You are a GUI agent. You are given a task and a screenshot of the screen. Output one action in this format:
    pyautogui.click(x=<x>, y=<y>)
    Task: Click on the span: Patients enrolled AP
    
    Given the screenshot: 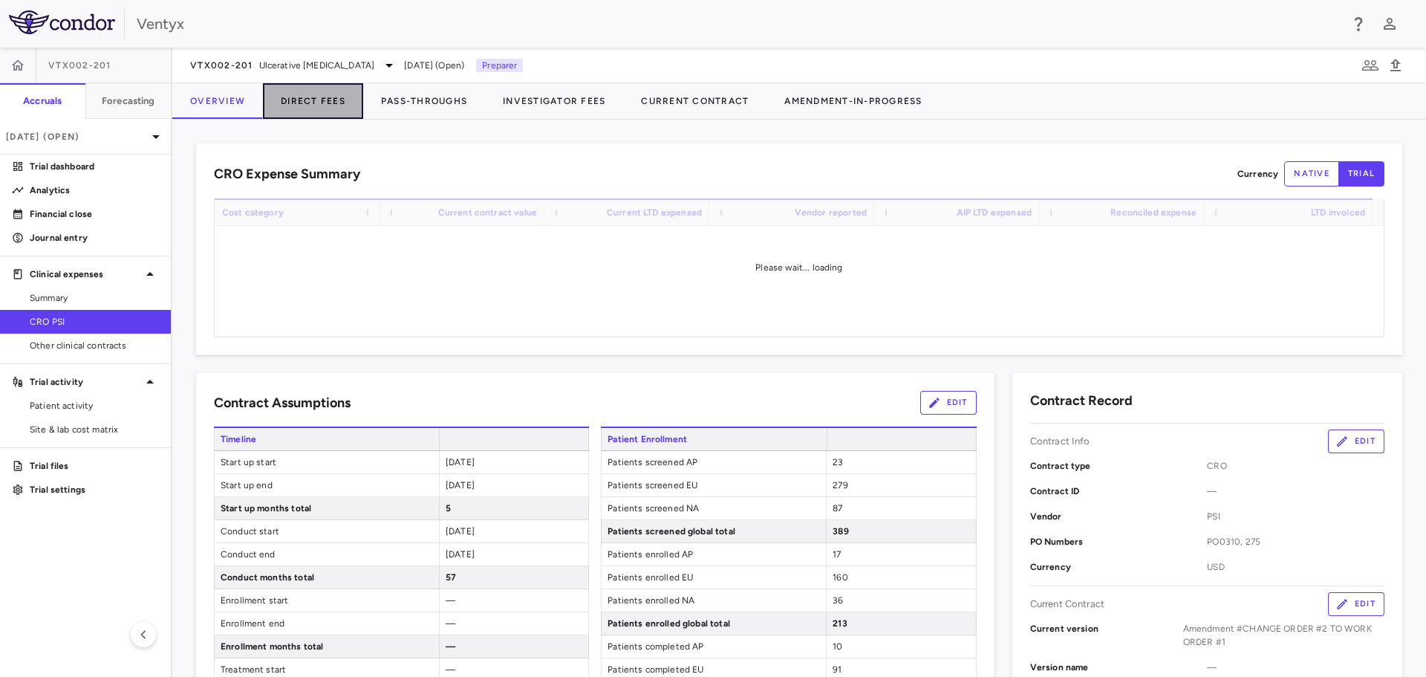 What is the action you would take?
    pyautogui.click(x=714, y=554)
    